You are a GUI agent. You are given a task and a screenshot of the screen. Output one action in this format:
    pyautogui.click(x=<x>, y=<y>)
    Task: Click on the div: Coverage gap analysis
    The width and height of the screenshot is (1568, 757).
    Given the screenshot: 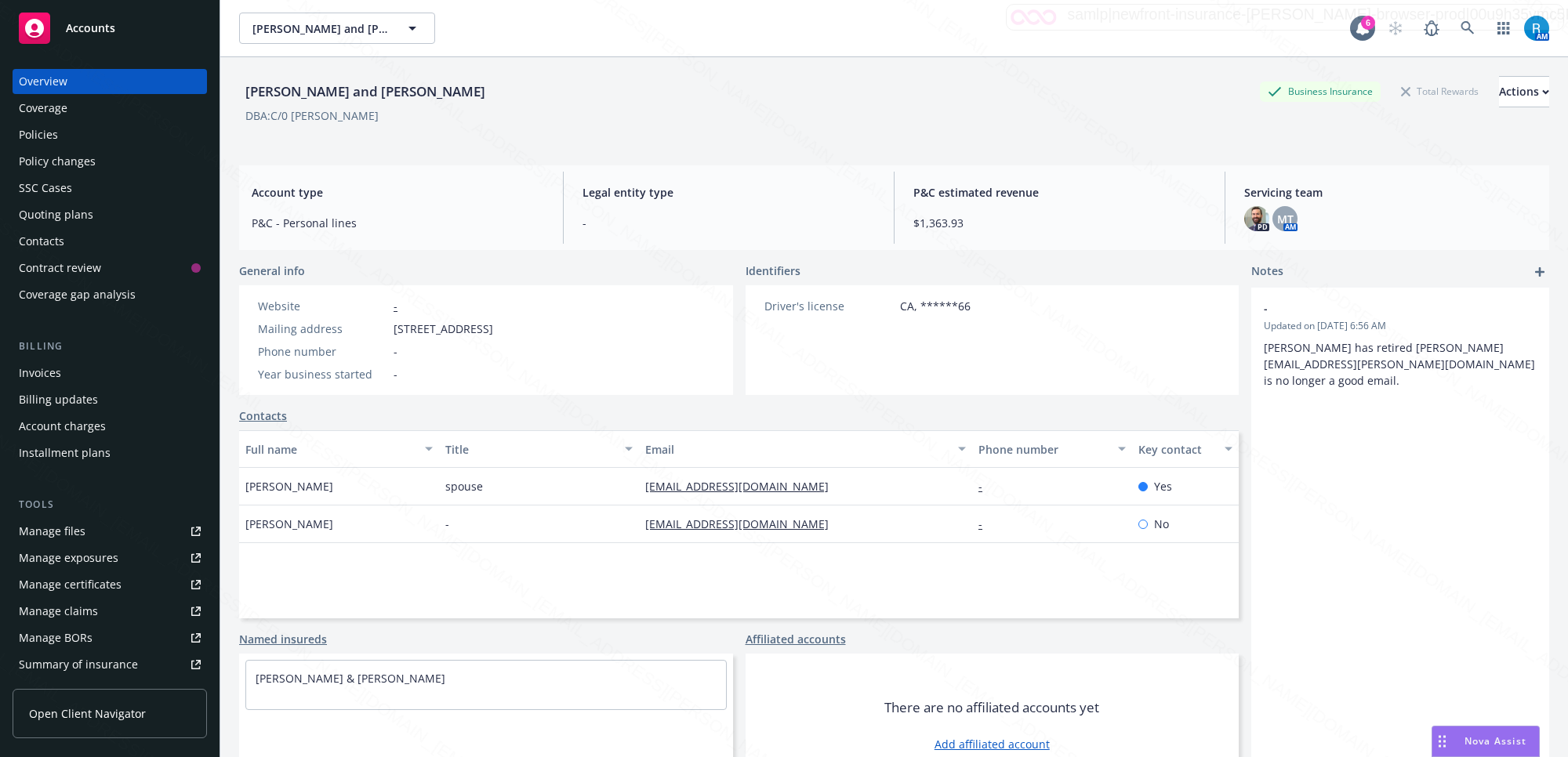 What is the action you would take?
    pyautogui.click(x=77, y=295)
    